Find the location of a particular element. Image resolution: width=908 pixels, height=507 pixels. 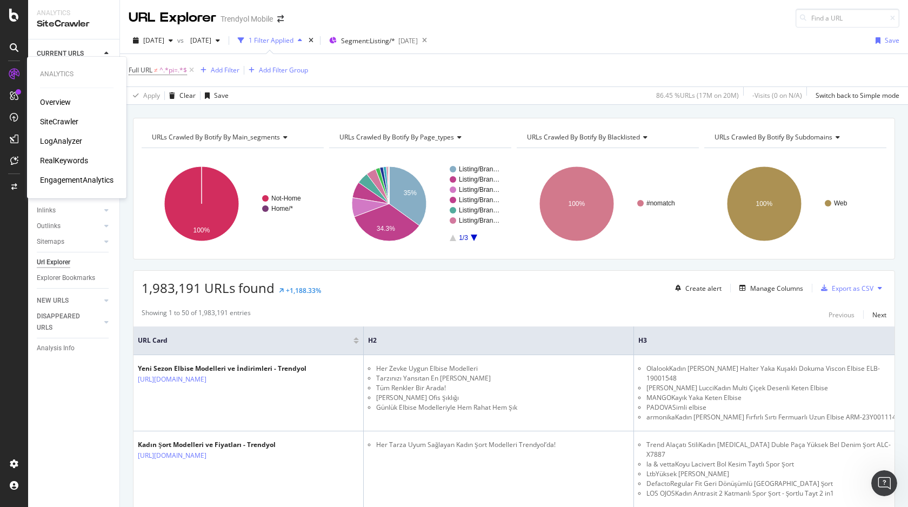

li: MANGOKayık Yaka Keten Elbise is located at coordinates (773, 398).